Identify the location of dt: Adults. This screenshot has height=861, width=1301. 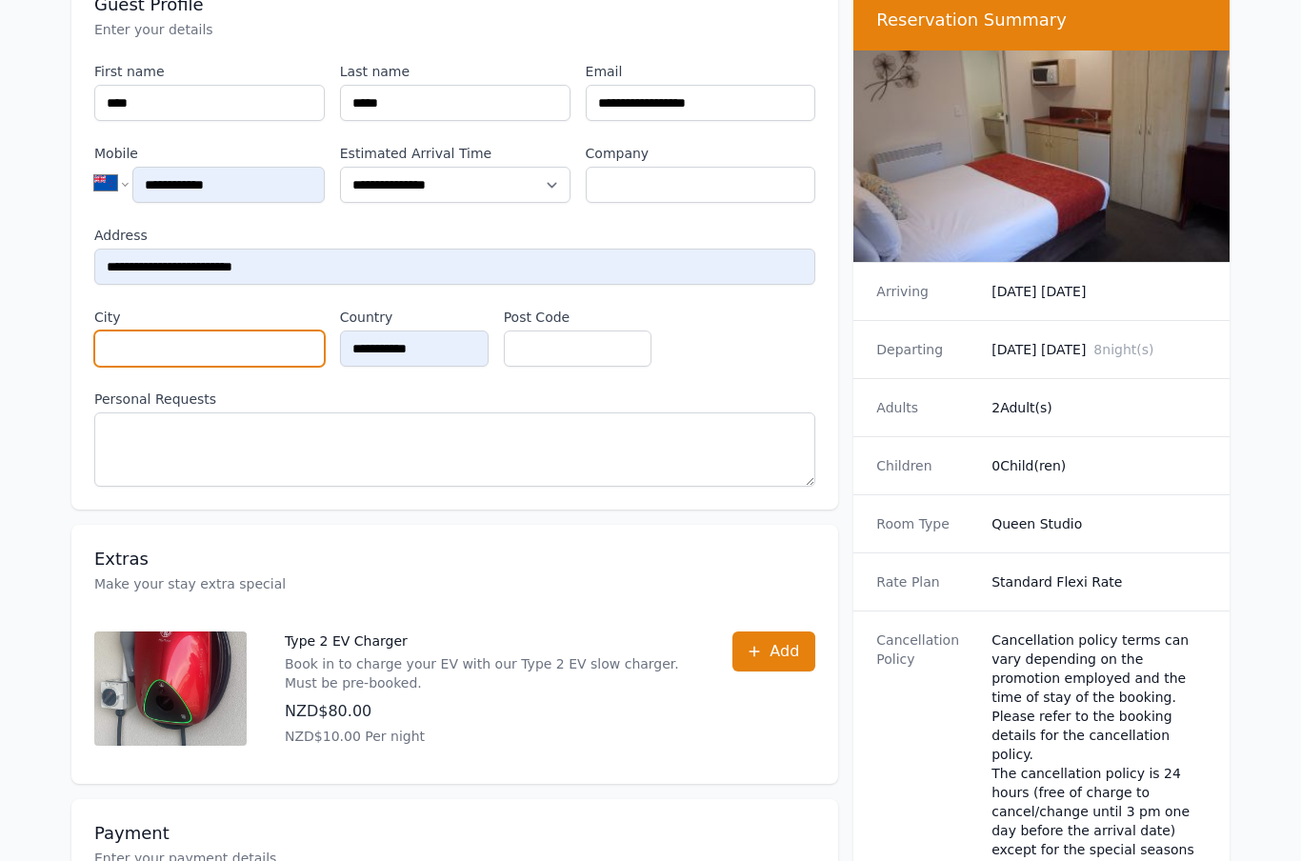
(926, 408).